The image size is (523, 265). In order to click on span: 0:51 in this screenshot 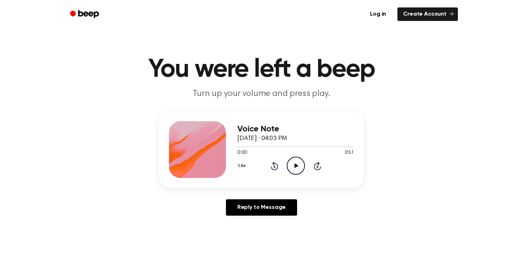, I will do `click(349, 153)`.